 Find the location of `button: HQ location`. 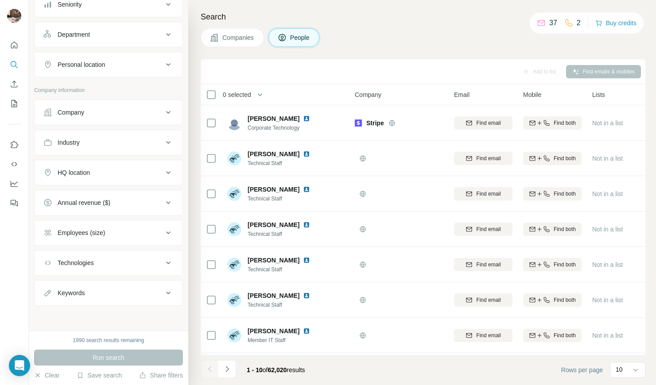

button: HQ location is located at coordinates (108, 173).